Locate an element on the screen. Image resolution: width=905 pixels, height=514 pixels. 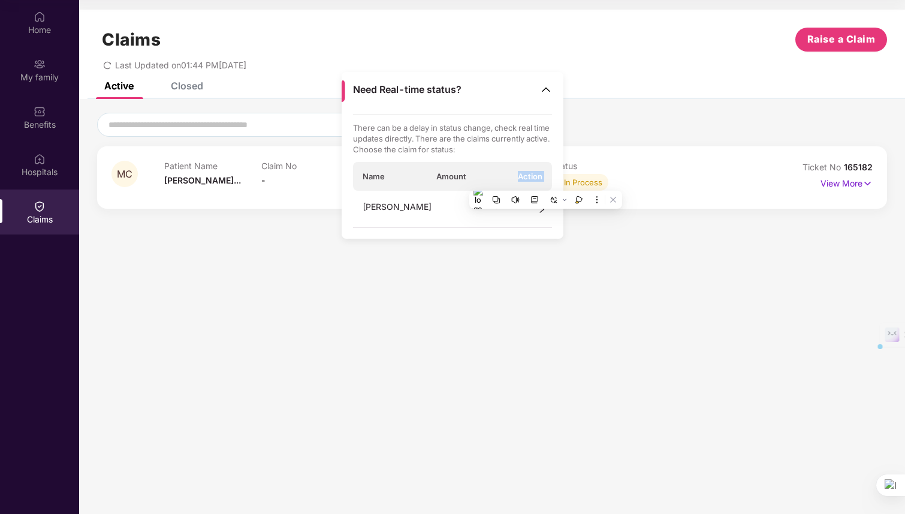
img: svg+xml;base64,PHN2ZyBpZD0iSG9zcGl0YWxzIiB4bWxucz0iaHR0cDovL3d3dy53My5vcmcvMjAwMC9zdmciIHdpZHRoPS... is located at coordinates (40, 159).